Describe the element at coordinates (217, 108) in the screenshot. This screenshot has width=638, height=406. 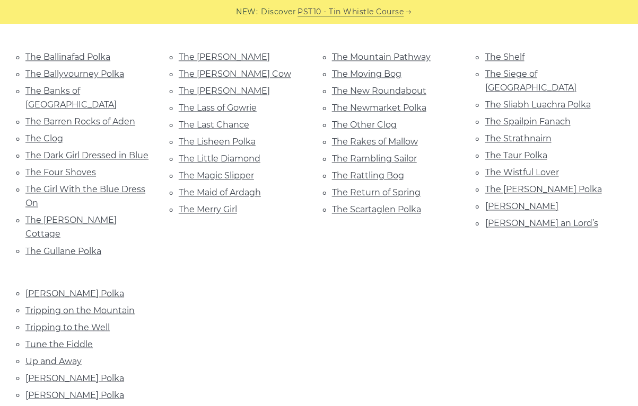
I see `a: The Lass of Gowrie` at that location.